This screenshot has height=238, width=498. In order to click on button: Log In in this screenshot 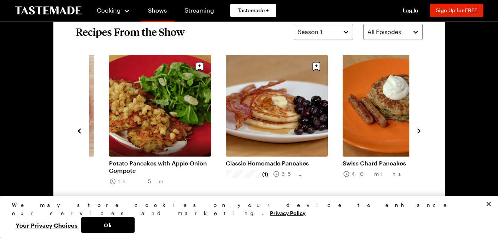, I will do `click(410, 10)`.